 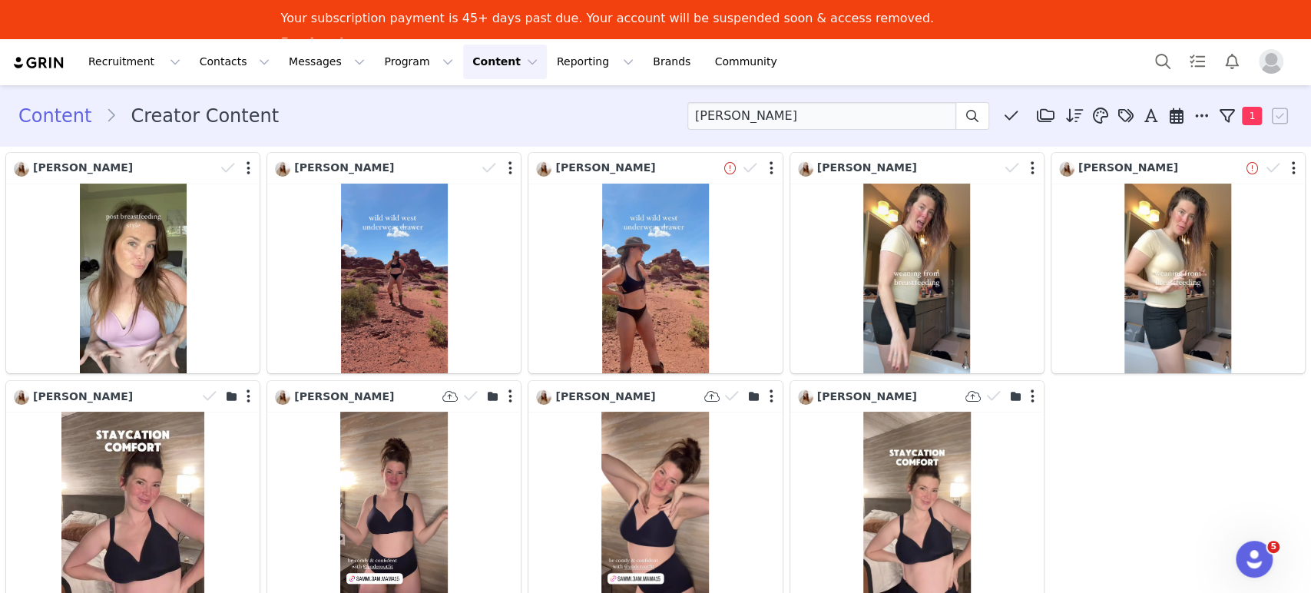 I want to click on button: Program, so click(x=419, y=61).